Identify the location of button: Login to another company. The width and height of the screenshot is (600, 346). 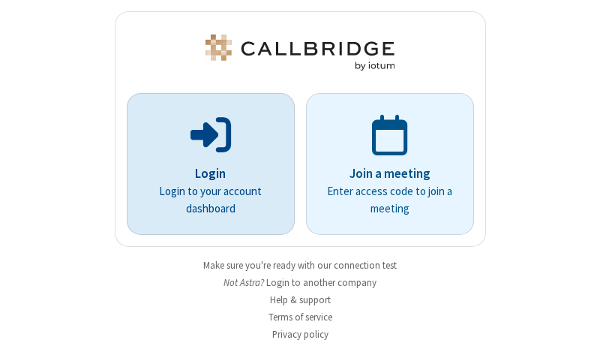
(321, 282).